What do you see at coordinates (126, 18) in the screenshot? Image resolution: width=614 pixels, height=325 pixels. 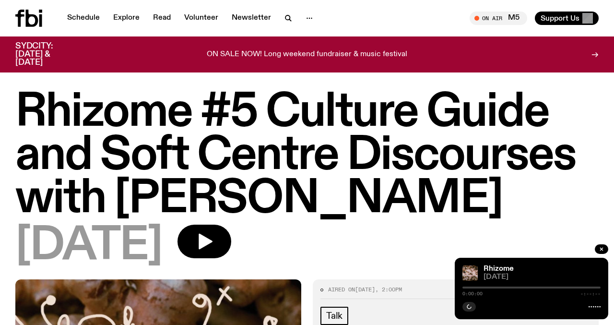 I see `a: Explore` at bounding box center [126, 18].